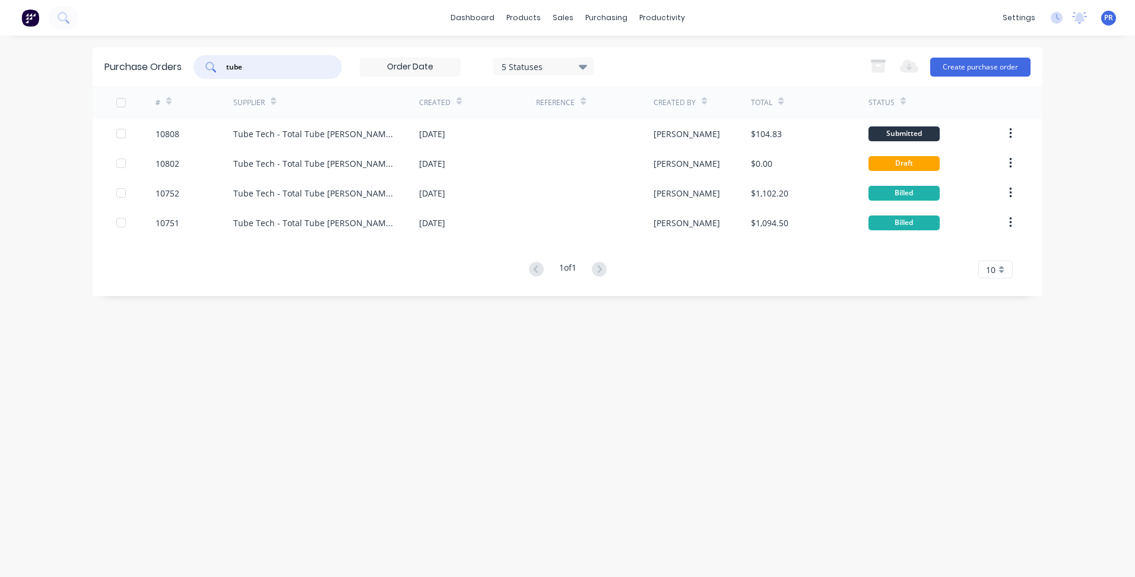 This screenshot has height=577, width=1135. Describe the element at coordinates (1108, 18) in the screenshot. I see `span: PR` at that location.